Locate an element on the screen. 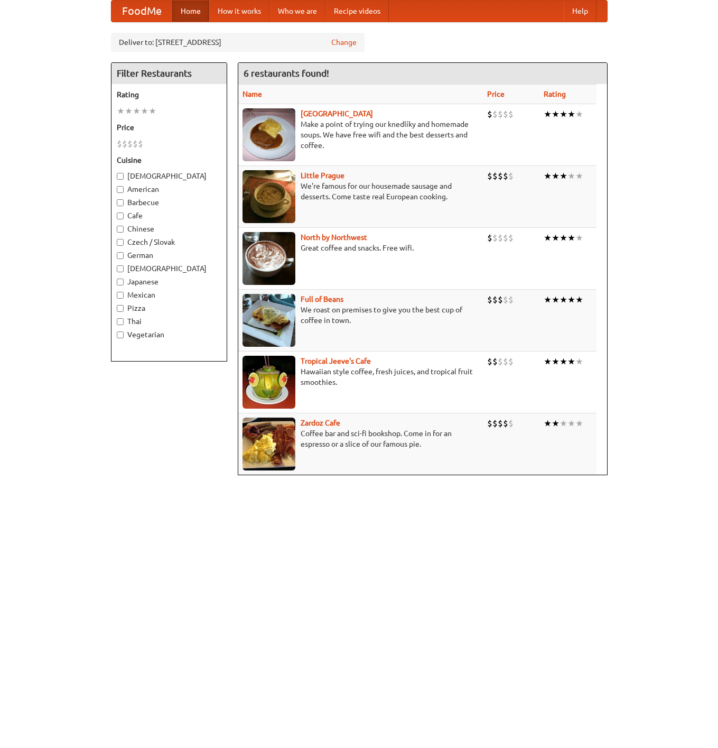  input: Japanese is located at coordinates (120, 282).